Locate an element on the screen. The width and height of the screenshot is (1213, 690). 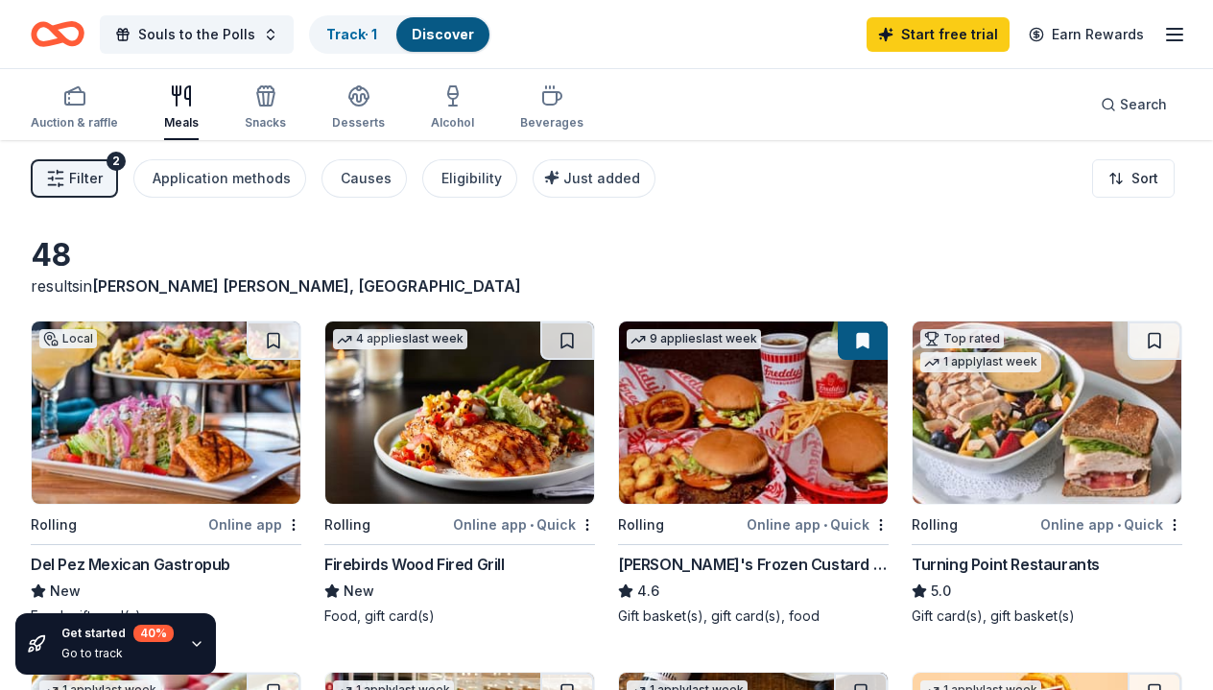
button: Filter2 is located at coordinates (74, 179).